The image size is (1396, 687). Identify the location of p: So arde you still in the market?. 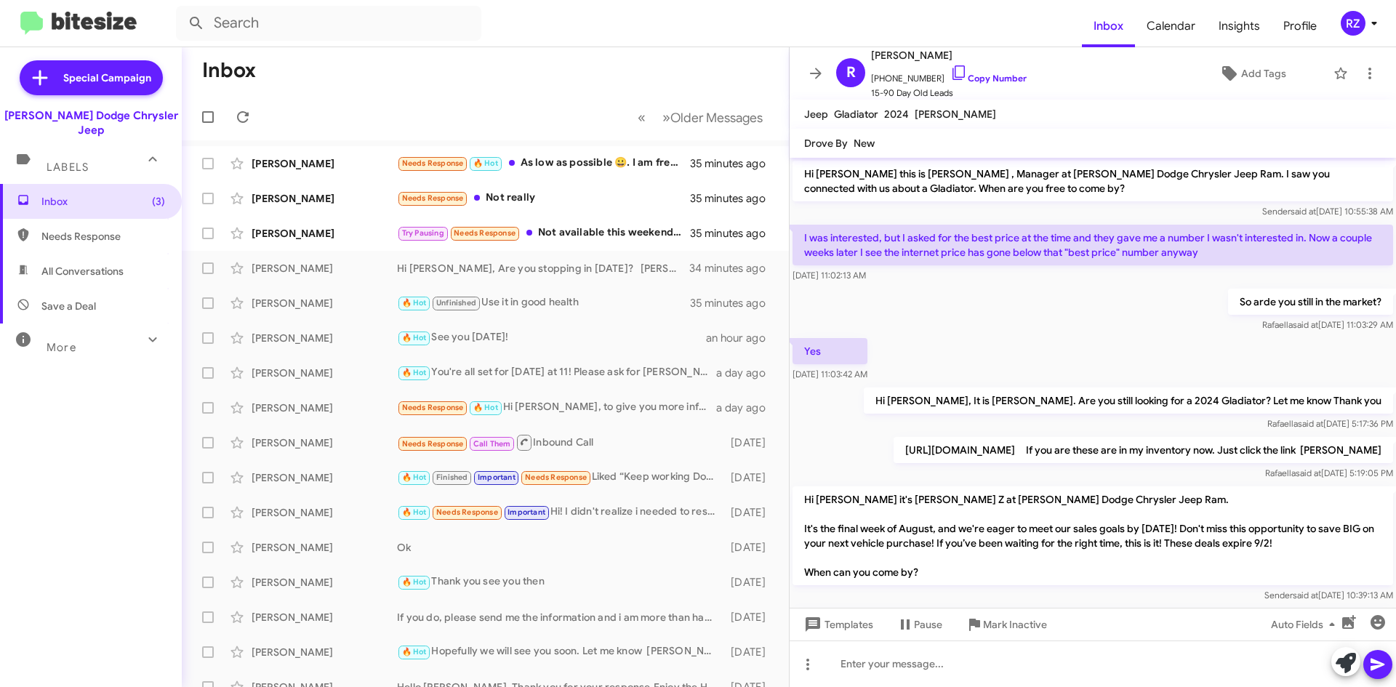
(1310, 302).